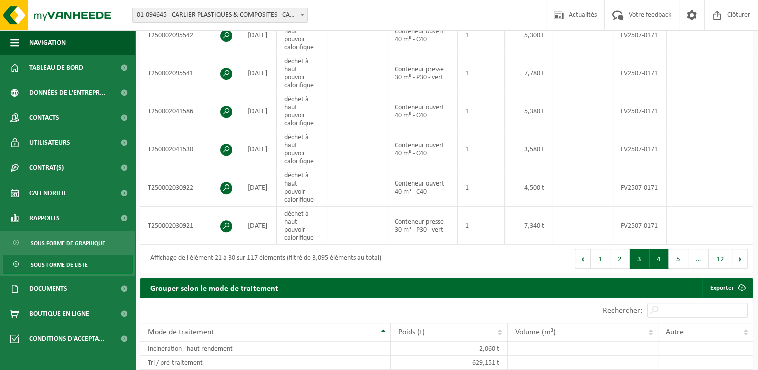 Image resolution: width=758 pixels, height=370 pixels. Describe the element at coordinates (620, 259) in the screenshot. I see `button: 2` at that location.